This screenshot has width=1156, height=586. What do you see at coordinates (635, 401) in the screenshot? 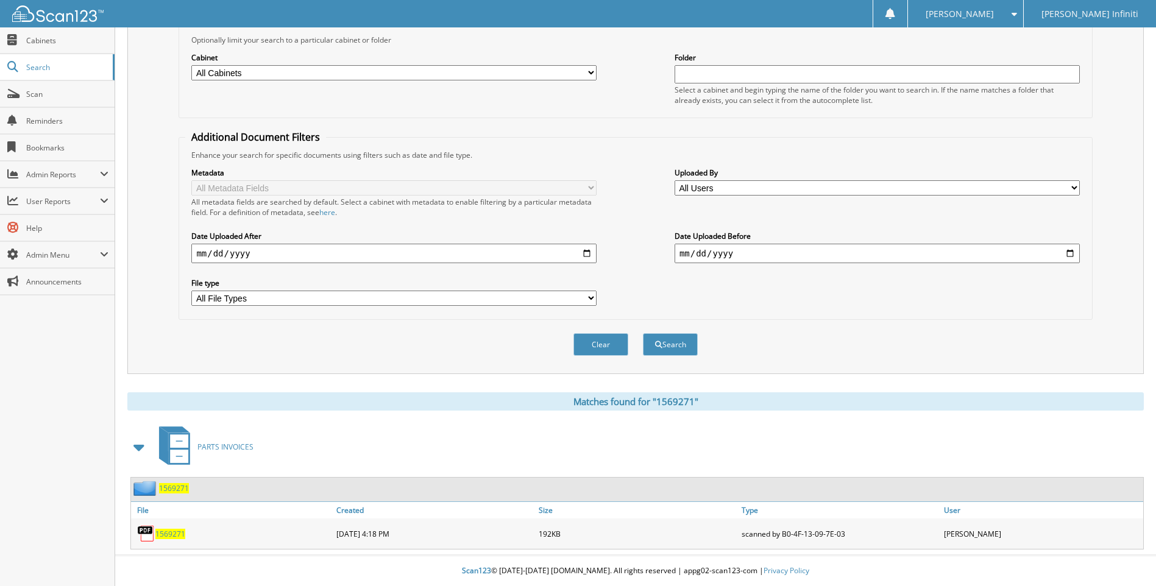
I see `div: Matches found for "1569271"` at bounding box center [635, 401].